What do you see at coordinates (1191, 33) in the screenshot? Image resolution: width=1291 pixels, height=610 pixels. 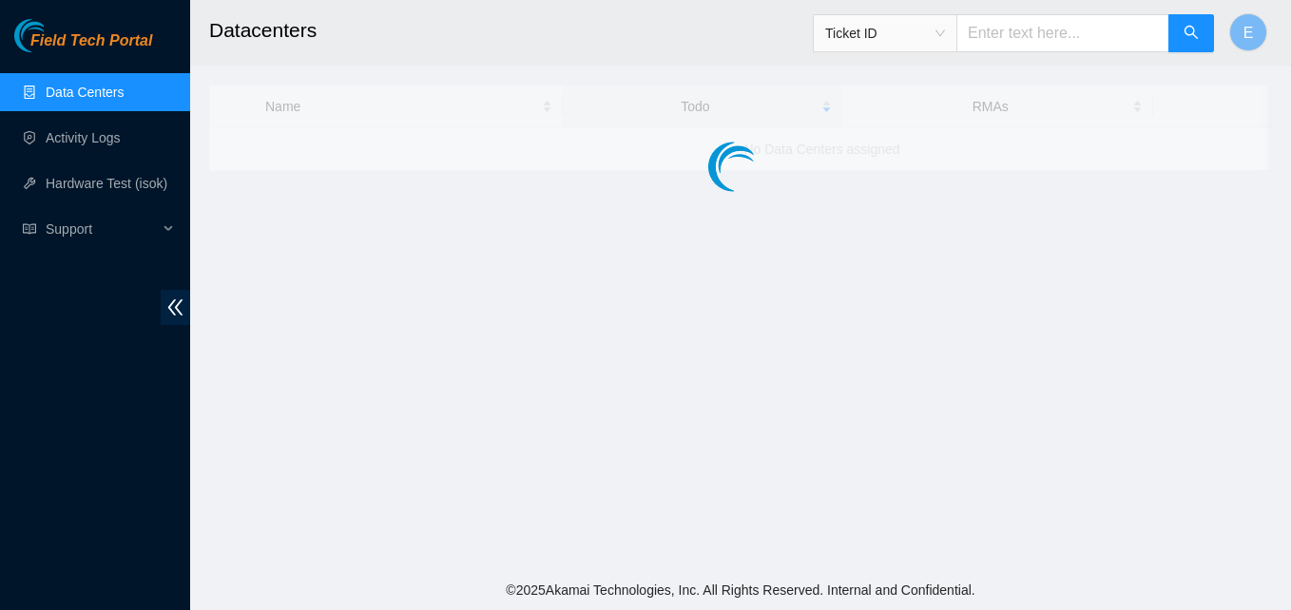 I see `button: search` at bounding box center [1191, 33].